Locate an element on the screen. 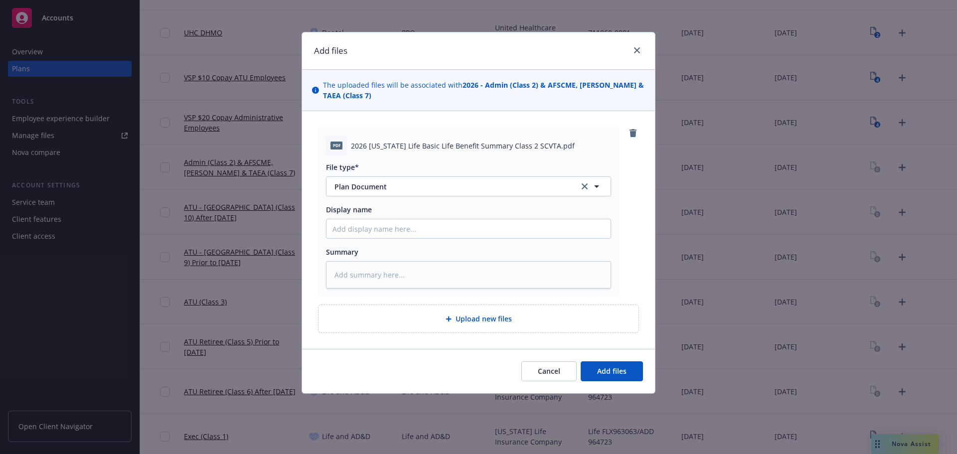 Image resolution: width=957 pixels, height=454 pixels. span: The uploaded files will be associated with is located at coordinates (484, 90).